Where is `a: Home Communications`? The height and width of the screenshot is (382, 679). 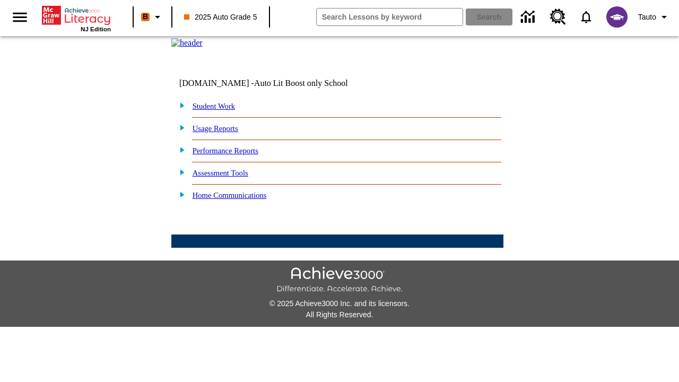 a: Home Communications is located at coordinates (230, 195).